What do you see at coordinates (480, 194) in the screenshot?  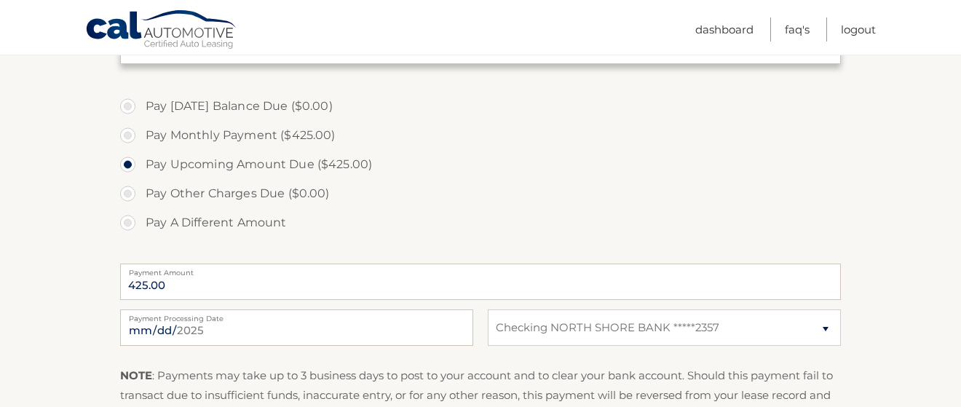 I see `label: Pay Other Charges Due ($0.00)` at bounding box center [480, 194].